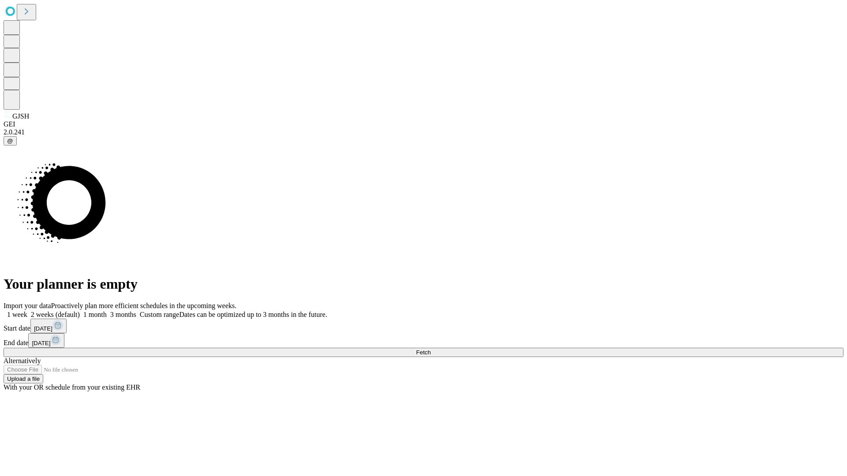  I want to click on span: 1 week, so click(17, 315).